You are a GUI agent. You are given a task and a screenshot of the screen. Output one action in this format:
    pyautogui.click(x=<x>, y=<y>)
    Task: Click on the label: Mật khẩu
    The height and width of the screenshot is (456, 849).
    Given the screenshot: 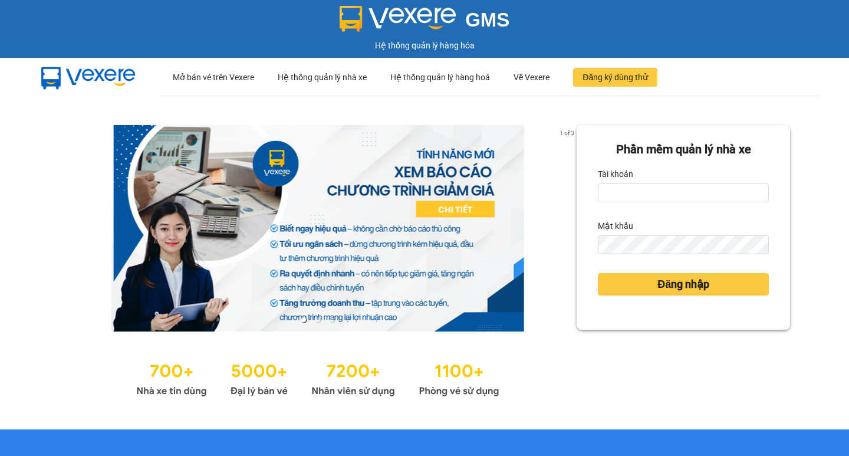 What is the action you would take?
    pyautogui.click(x=615, y=226)
    